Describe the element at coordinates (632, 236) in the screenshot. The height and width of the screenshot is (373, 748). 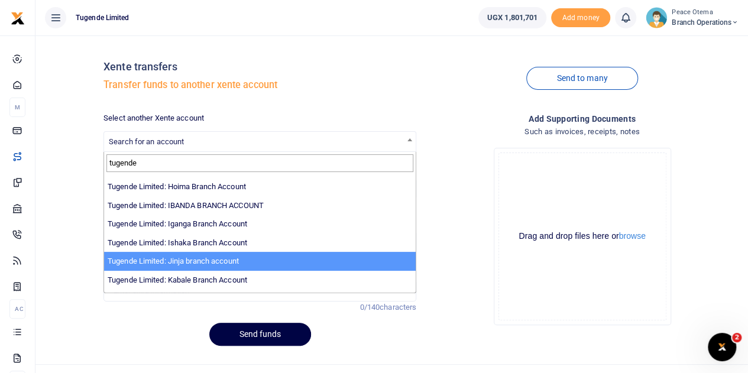
I see `button: browse` at that location.